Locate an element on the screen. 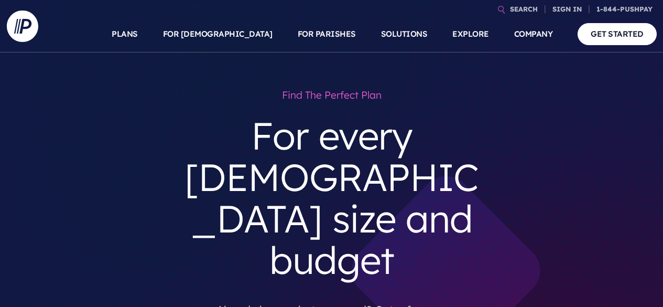 Image resolution: width=663 pixels, height=307 pixels. a: FOR PARISHES is located at coordinates (326, 34).